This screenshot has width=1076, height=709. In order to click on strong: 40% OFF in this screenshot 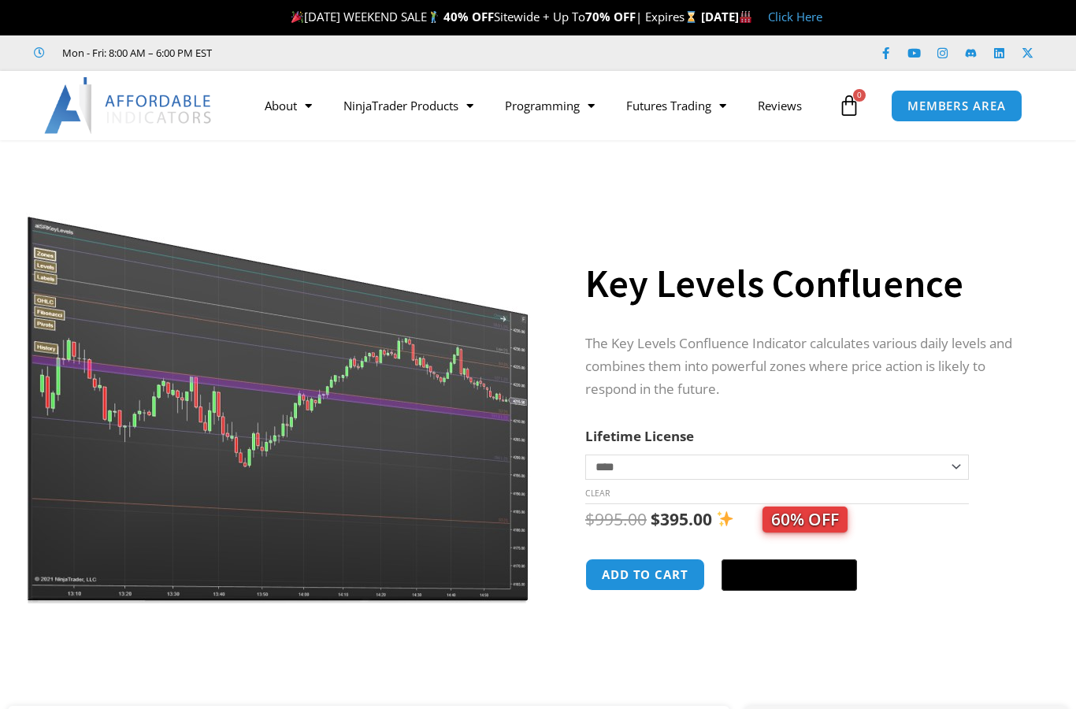, I will do `click(469, 17)`.